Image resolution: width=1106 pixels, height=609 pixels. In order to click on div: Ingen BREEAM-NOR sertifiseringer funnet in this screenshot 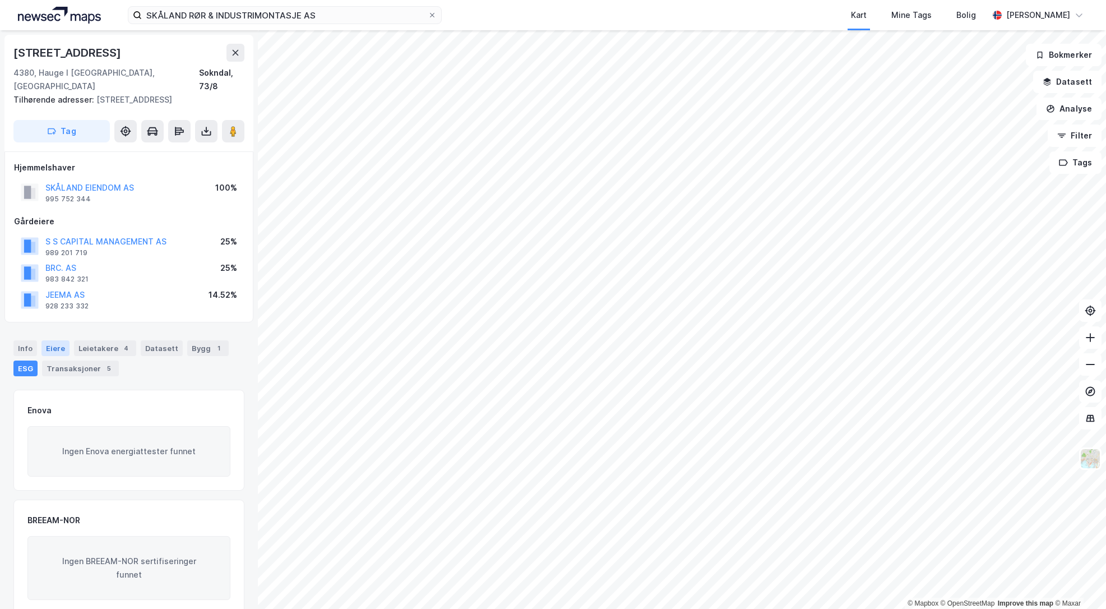, I will do `click(129, 568)`.